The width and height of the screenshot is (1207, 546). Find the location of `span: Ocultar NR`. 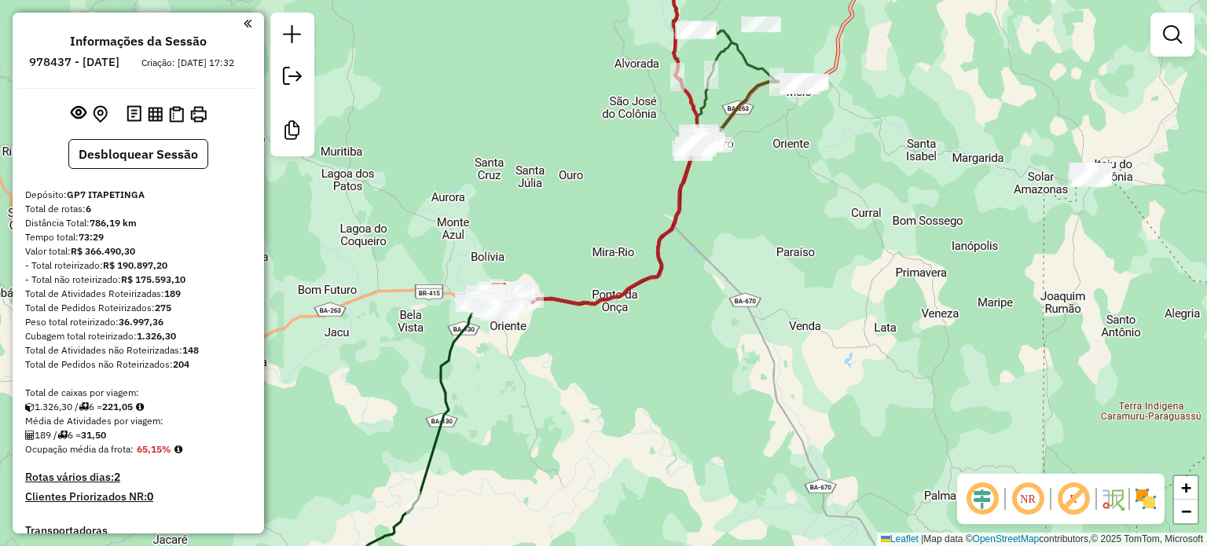

span: Ocultar NR is located at coordinates (1028, 499).